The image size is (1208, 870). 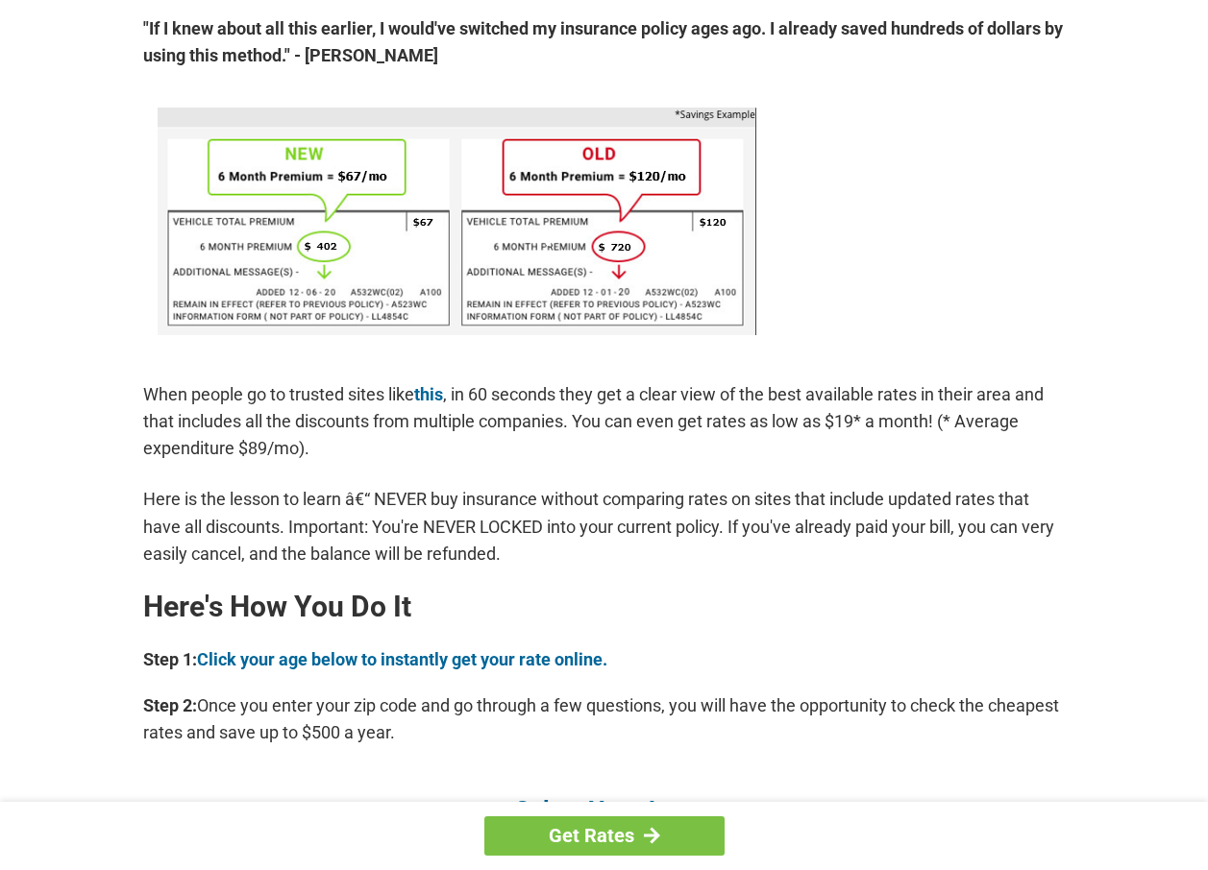 What do you see at coordinates (170, 659) in the screenshot?
I see `b: Step 1:` at bounding box center [170, 659].